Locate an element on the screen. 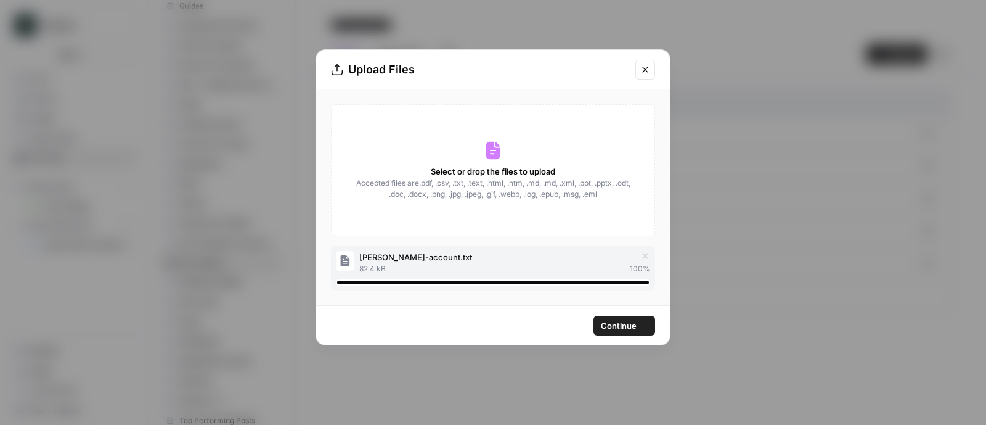  button: Close modal is located at coordinates (645, 70).